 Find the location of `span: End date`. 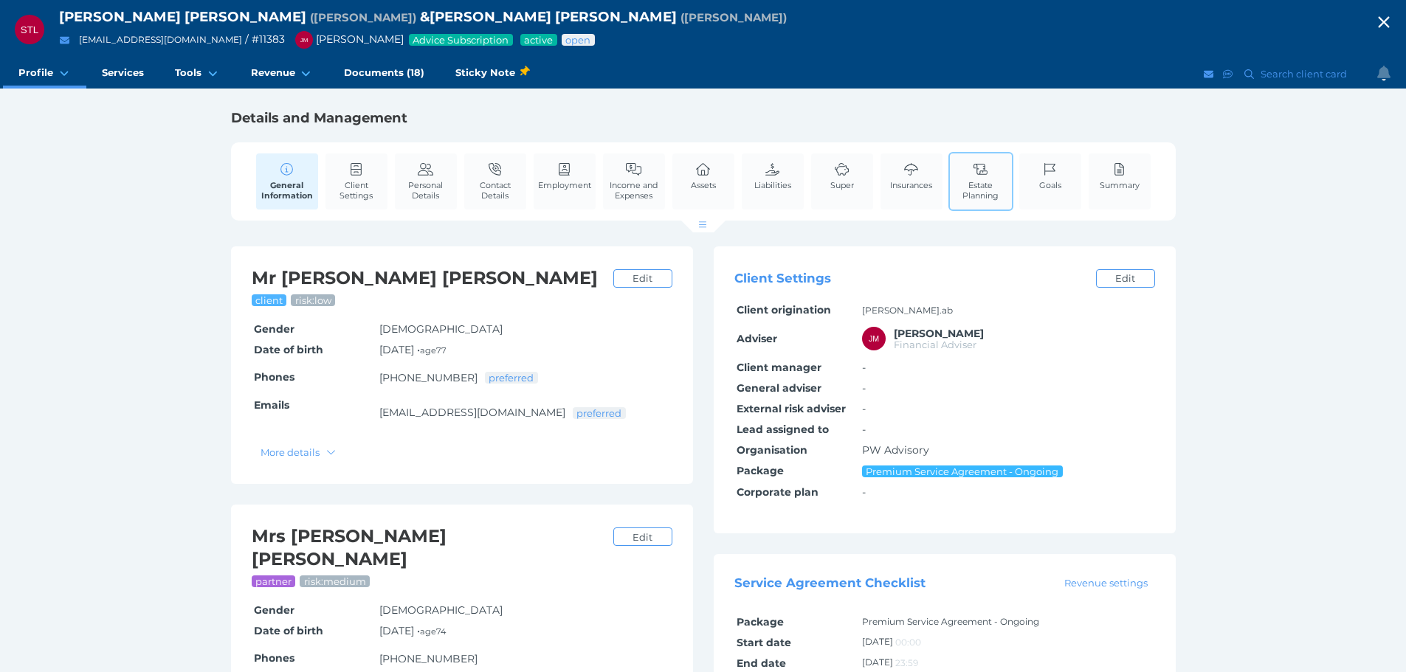

span: End date is located at coordinates (761, 664).